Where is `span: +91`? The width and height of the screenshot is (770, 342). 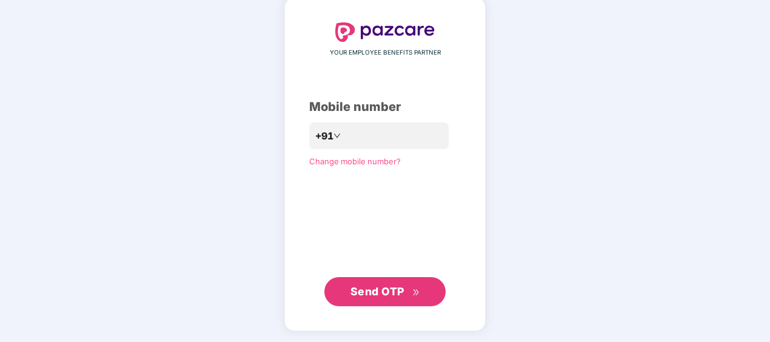 span: +91 is located at coordinates (324, 136).